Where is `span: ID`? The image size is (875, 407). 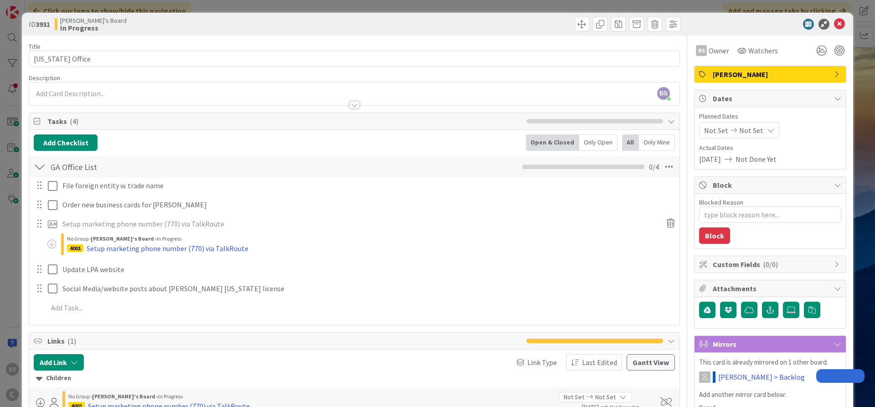
span: ID is located at coordinates (39, 24).